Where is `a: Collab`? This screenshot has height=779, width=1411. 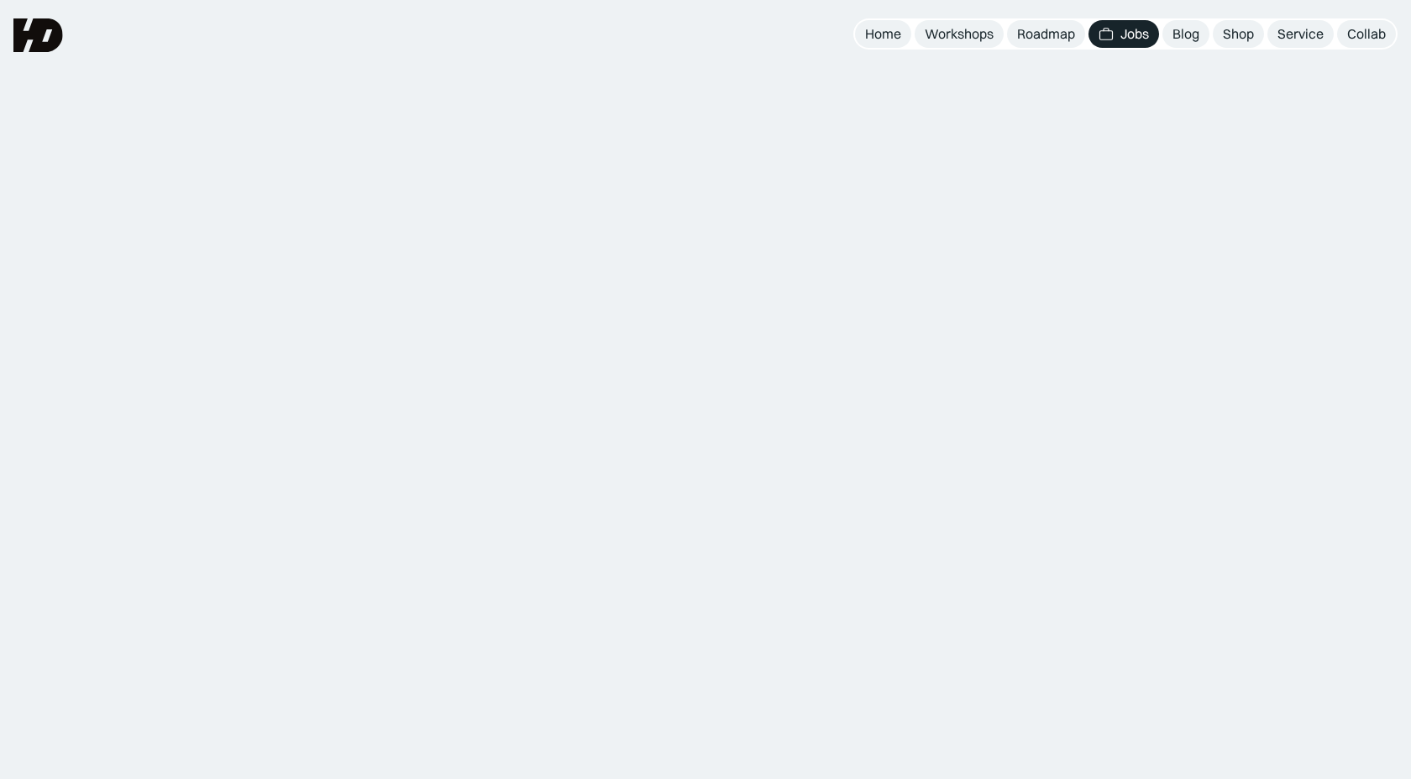 a: Collab is located at coordinates (1366, 34).